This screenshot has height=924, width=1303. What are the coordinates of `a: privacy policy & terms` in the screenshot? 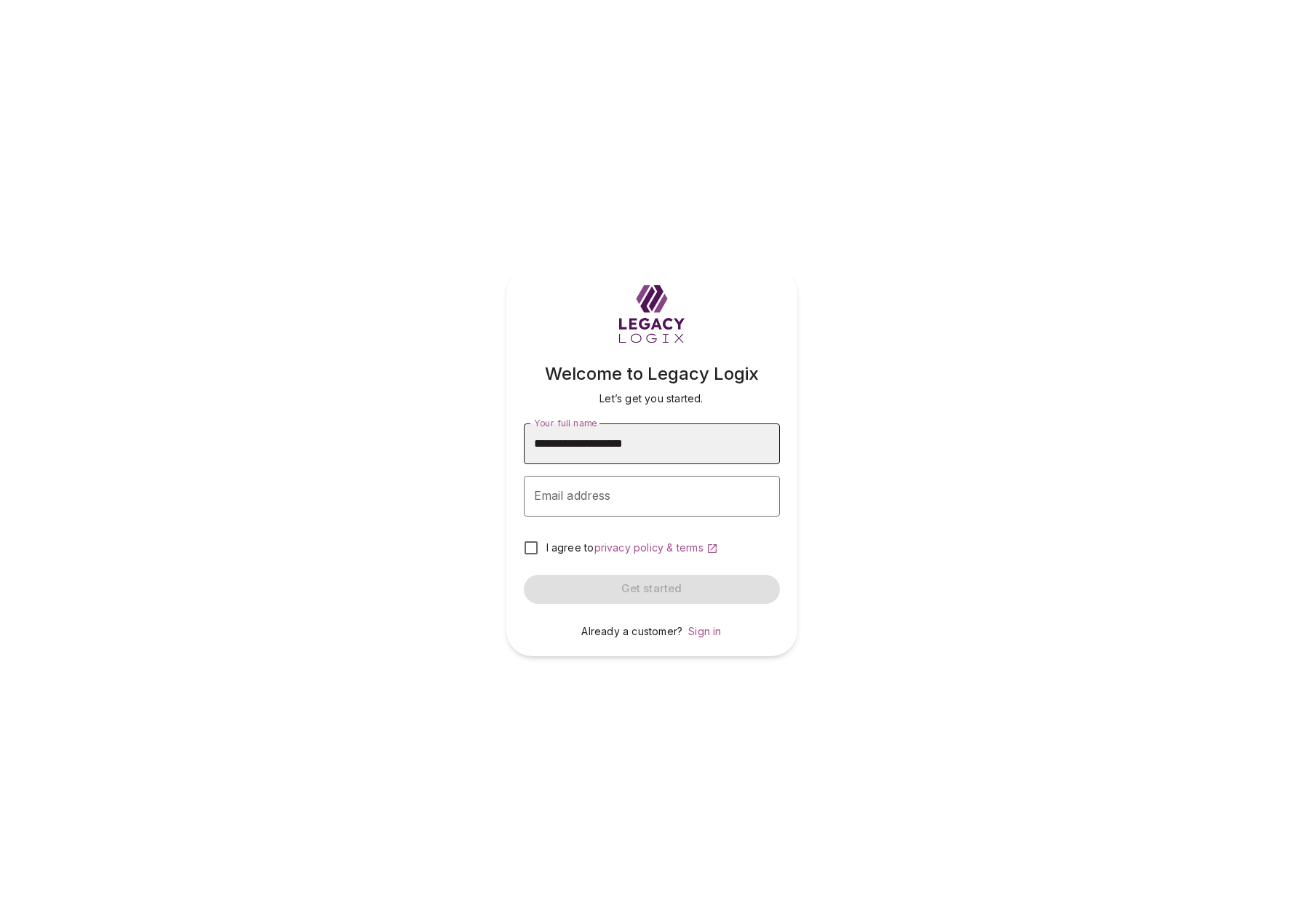 It's located at (656, 547).